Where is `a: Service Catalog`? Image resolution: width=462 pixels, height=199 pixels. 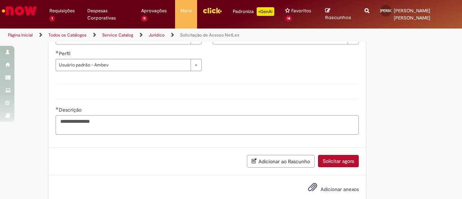 a: Service Catalog is located at coordinates (118, 35).